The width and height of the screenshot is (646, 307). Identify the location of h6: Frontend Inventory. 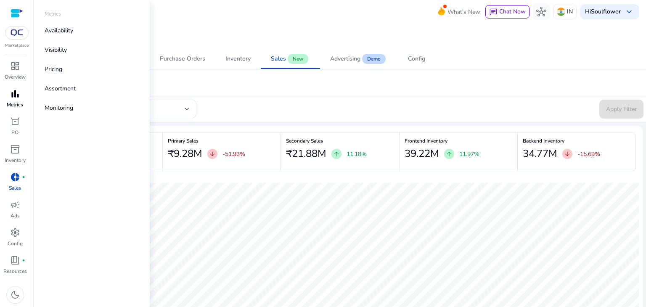
(458, 141).